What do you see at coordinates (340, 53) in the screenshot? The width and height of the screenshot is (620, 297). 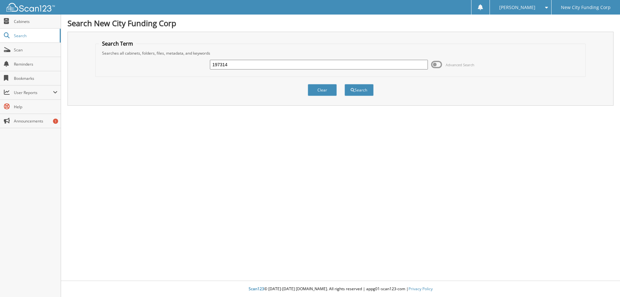 I see `div: Searches all cabinets, folders, files, metadata, and keywords` at bounding box center [340, 53].